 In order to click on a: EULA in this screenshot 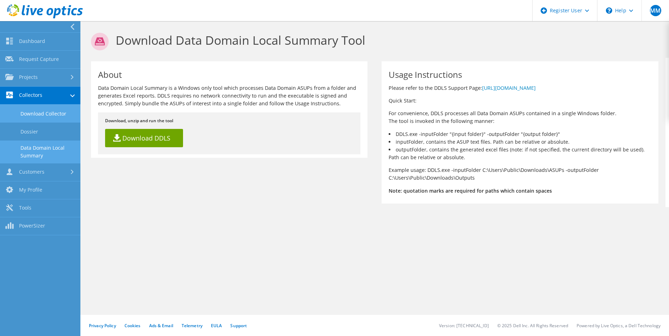, I will do `click(216, 326)`.